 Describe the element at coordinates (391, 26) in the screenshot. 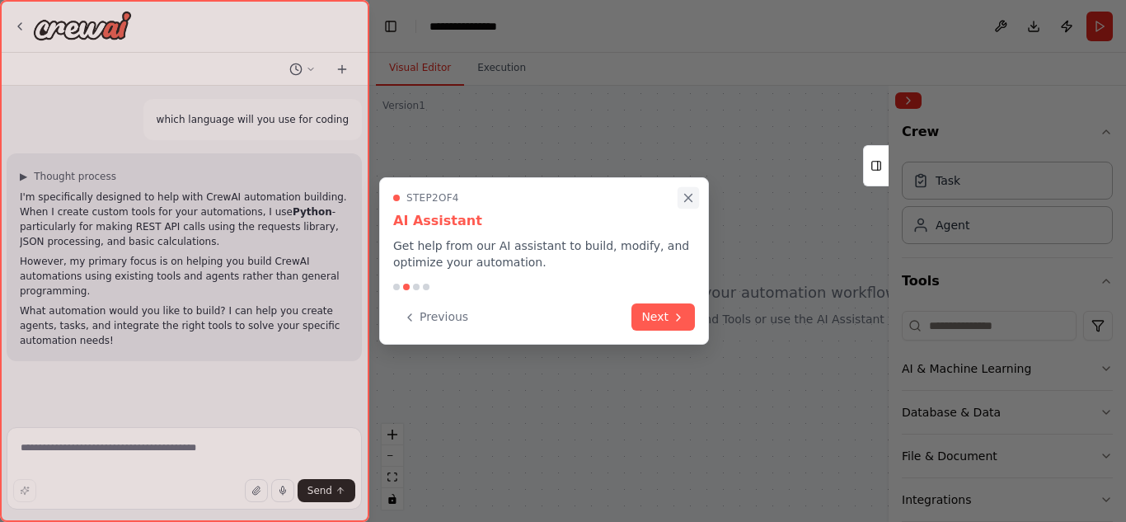

I see `button: Hide left sidebar` at that location.